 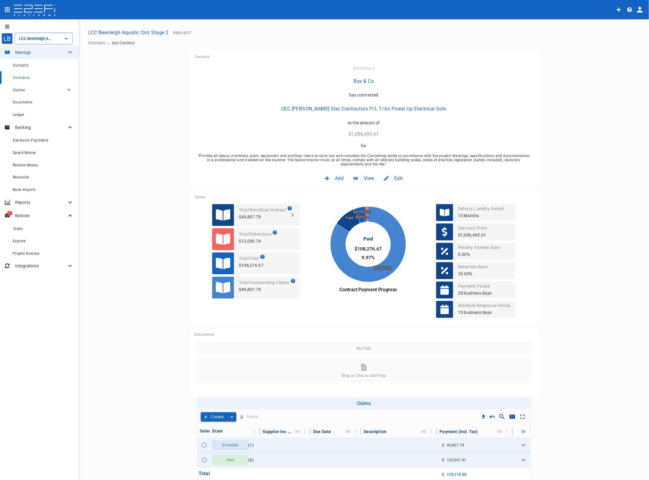 I want to click on span: Total Outstanding Claims, so click(x=264, y=282).